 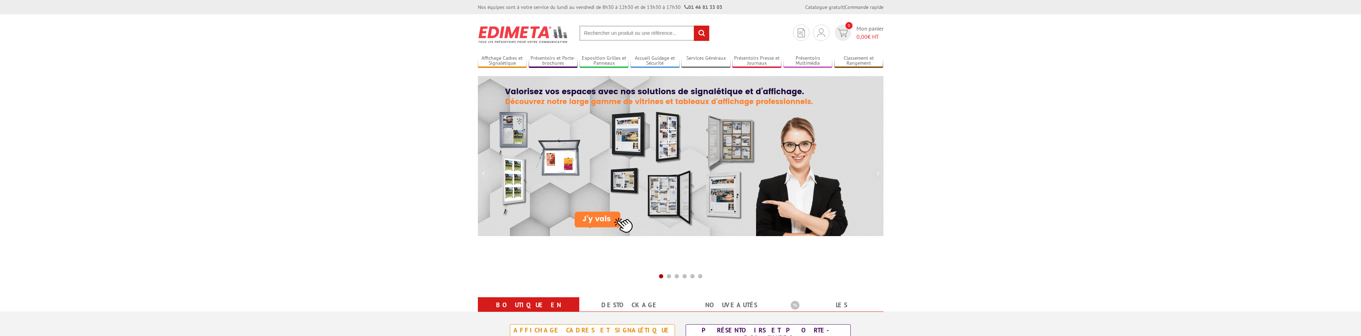 What do you see at coordinates (503, 61) in the screenshot?
I see `a: Affichage Cadres et Signalétique` at bounding box center [503, 61].